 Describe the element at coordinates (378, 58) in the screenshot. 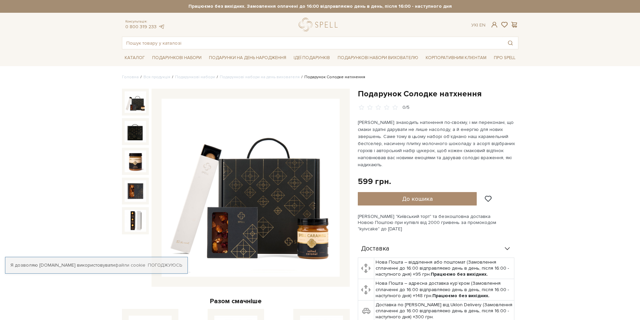

I see `a: Подарункові набори вихователю` at that location.